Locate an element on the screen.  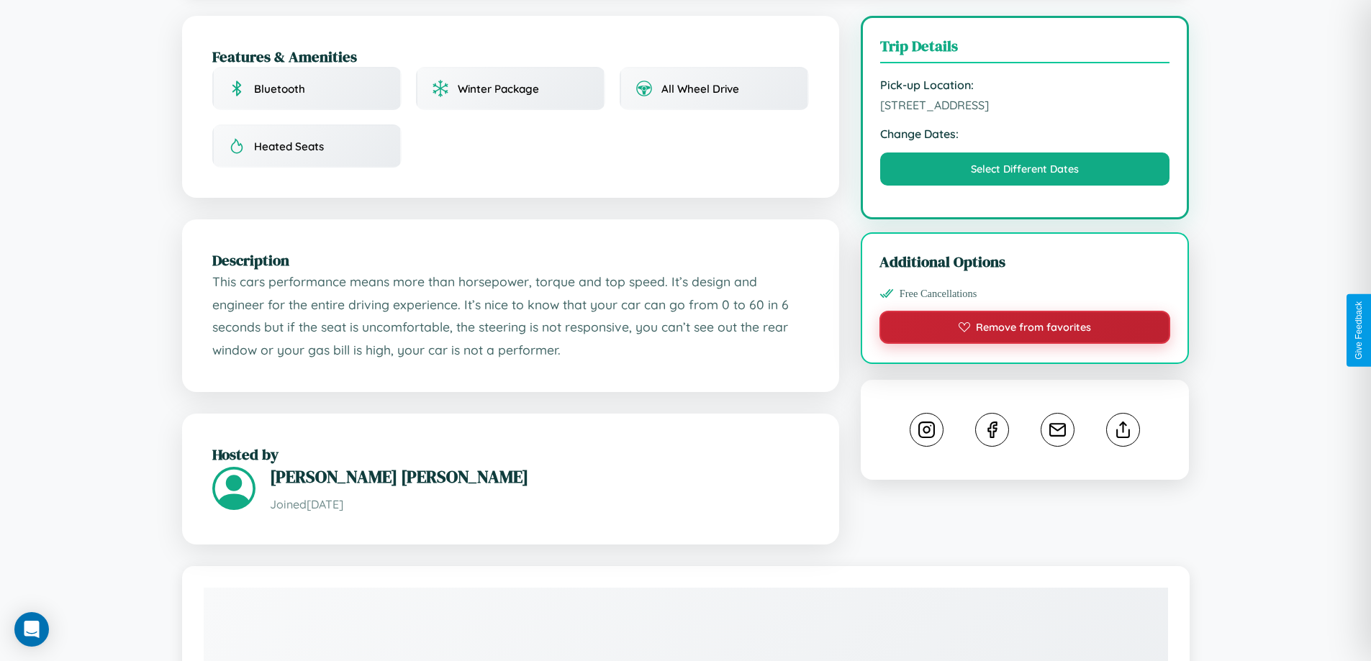
span: Bluetooth is located at coordinates (279, 89).